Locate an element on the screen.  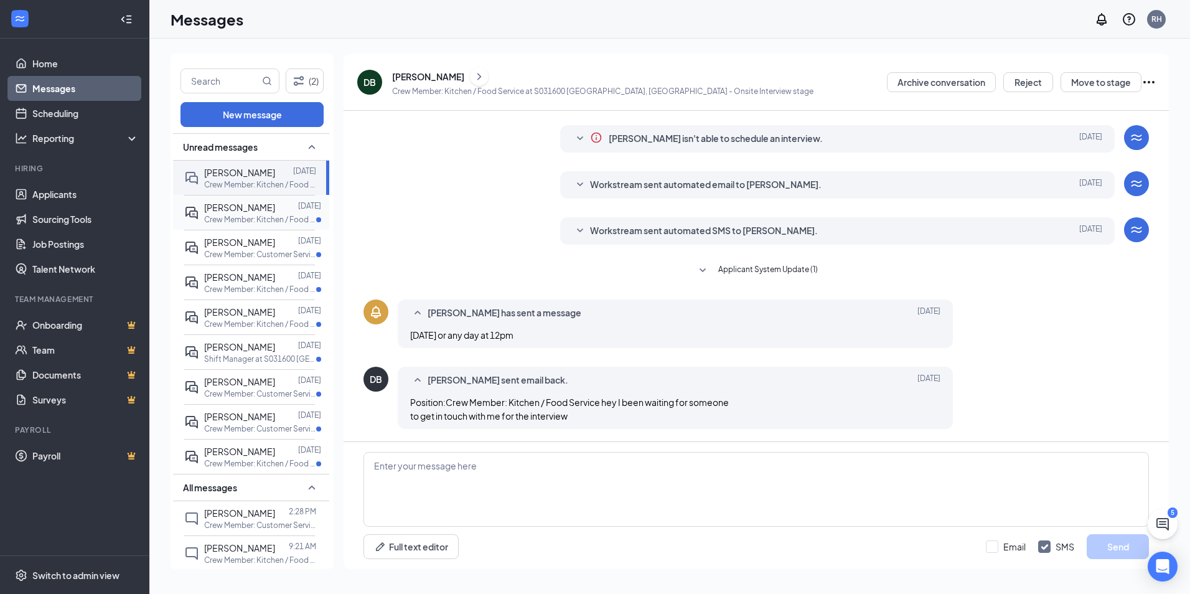
div: Team Management is located at coordinates (75, 299).